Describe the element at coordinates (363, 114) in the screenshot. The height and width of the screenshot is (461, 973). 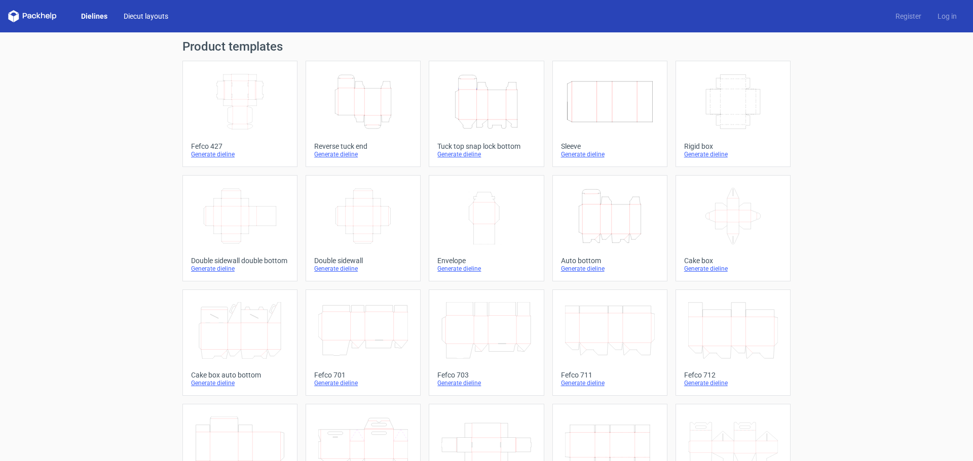
I see `a: Reverse tuck endGenerate dieline` at that location.